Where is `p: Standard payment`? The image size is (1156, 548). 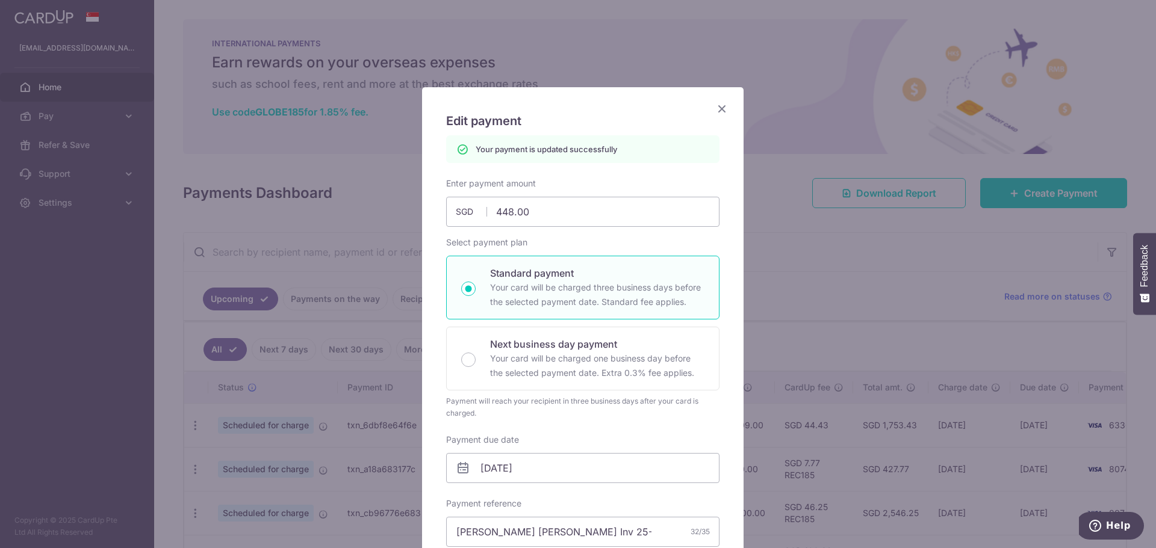 p: Standard payment is located at coordinates (597, 273).